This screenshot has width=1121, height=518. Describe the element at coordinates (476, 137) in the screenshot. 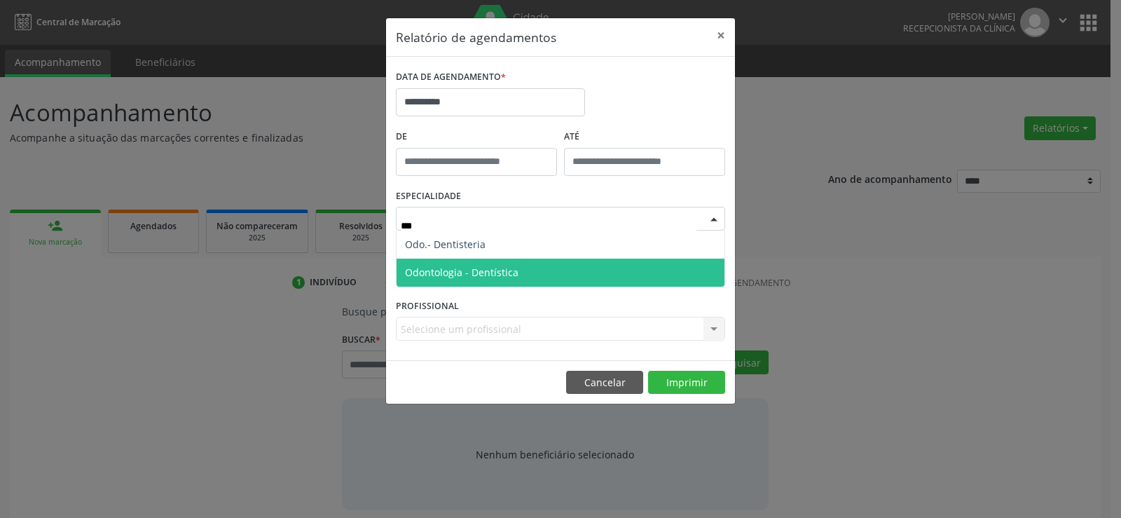

I see `label: De` at that location.